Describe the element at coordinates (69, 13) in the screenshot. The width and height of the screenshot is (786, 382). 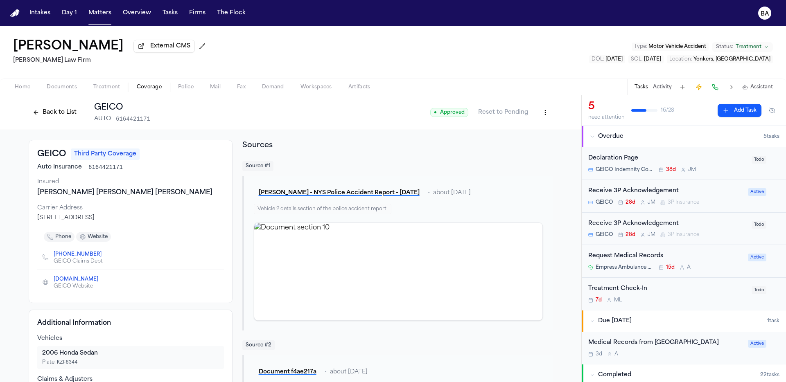
I see `a: Day 1` at that location.